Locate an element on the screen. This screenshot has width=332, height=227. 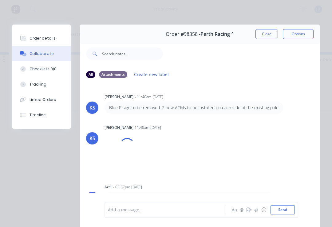
div: art1 is located at coordinates (108, 187).